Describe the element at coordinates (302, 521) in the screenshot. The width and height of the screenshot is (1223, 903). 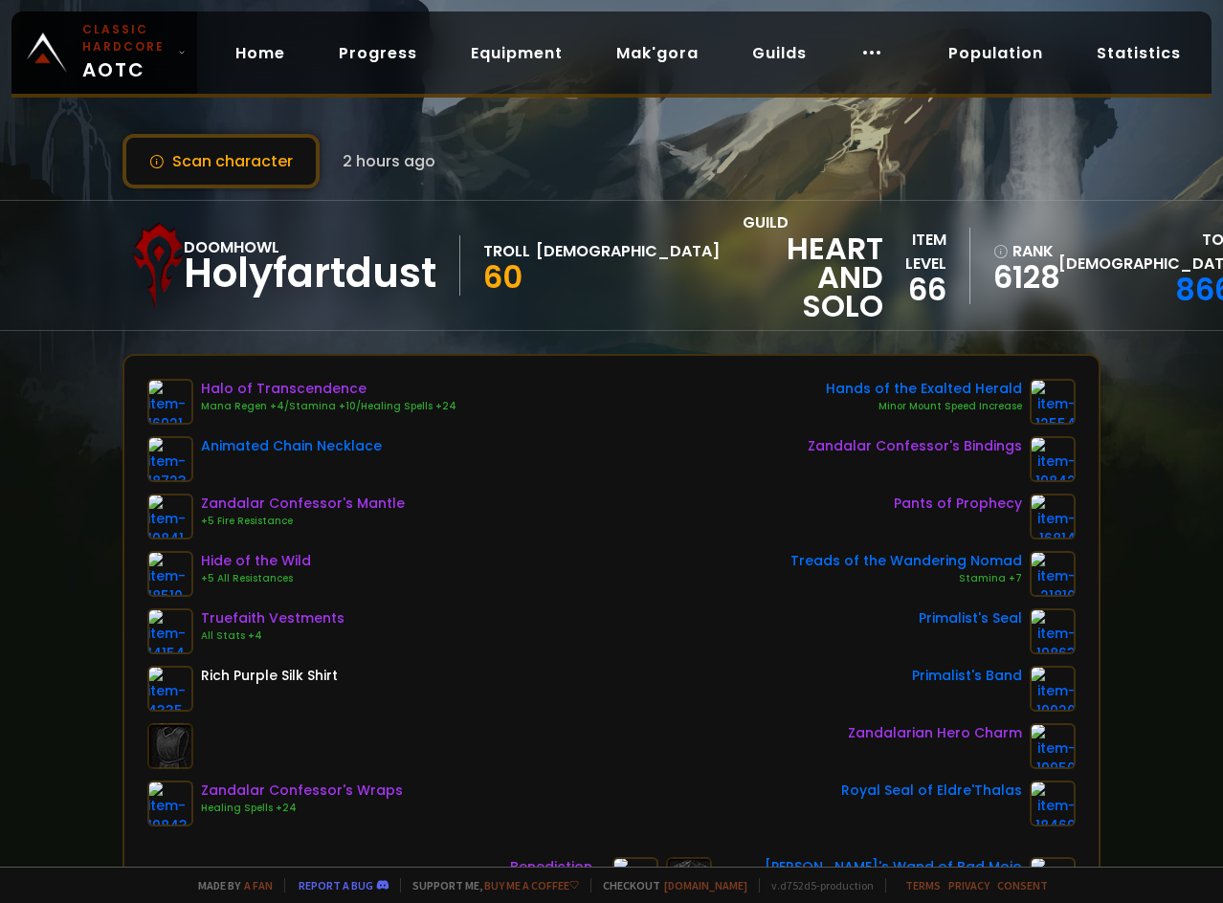
I see `div: +5 Fire Resistance` at that location.